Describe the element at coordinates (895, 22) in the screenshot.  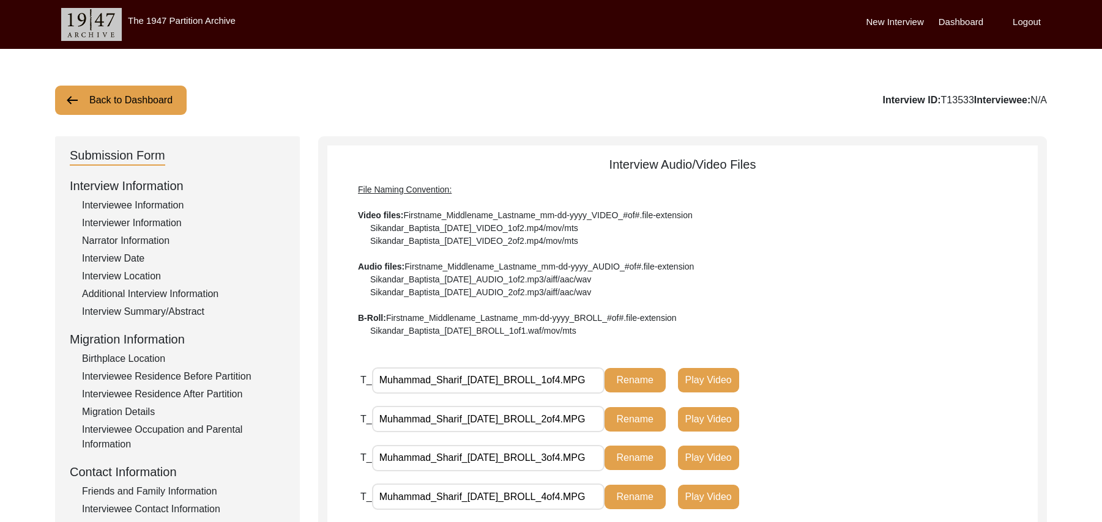
I see `label: New Interview` at that location.